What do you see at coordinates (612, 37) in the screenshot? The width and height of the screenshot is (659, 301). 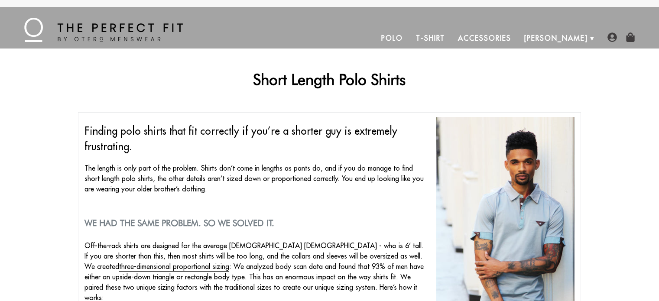 I see `img: user-account-icon.png` at bounding box center [612, 37].